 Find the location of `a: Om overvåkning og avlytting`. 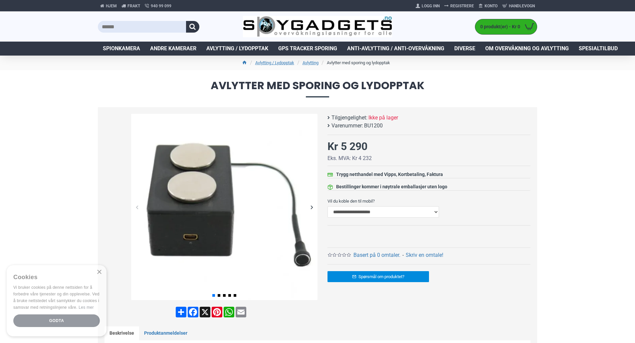

a: Om overvåkning og avlytting is located at coordinates (526, 49).